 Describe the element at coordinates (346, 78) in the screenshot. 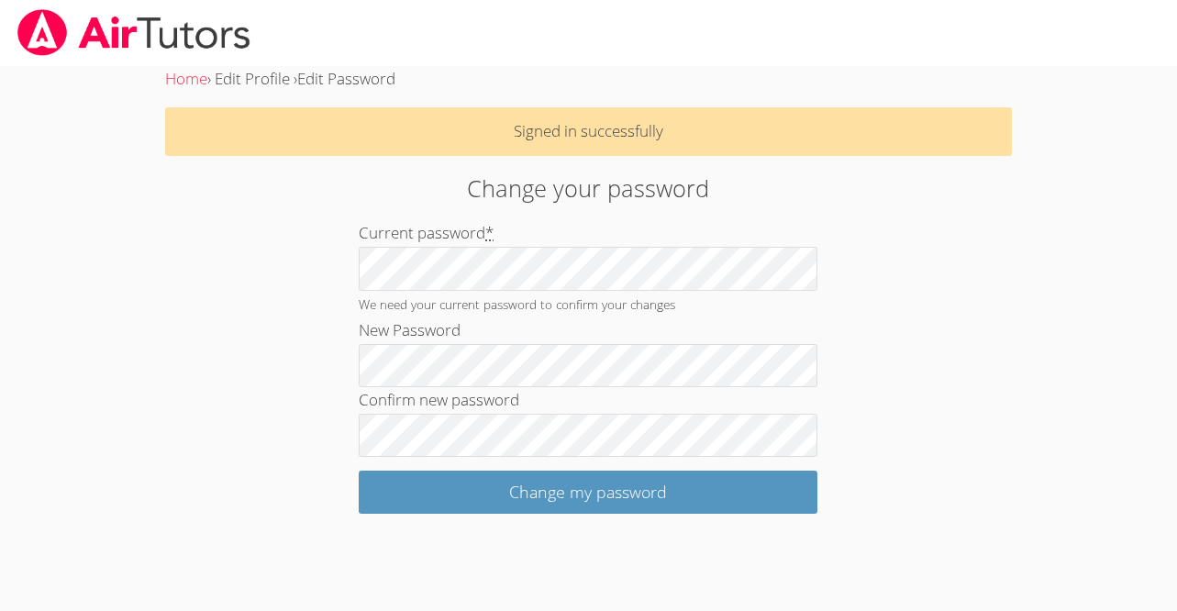

I see `span: Edit Password` at that location.